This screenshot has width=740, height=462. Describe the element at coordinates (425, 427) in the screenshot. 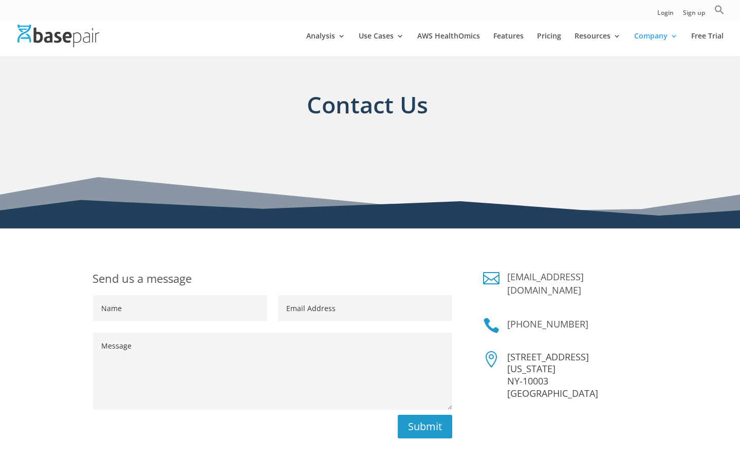

I see `button: Submit` at that location.